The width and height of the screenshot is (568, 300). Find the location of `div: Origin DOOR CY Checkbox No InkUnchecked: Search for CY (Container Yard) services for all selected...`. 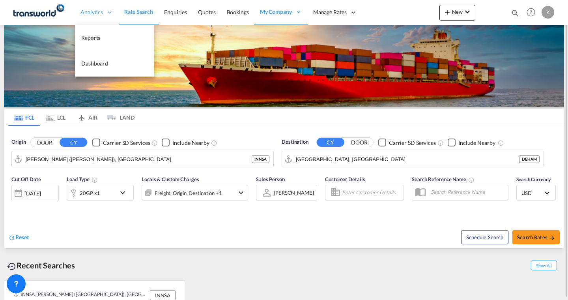

div: Origin DOOR CY Checkbox No InkUnchecked: Search for CY (Container Yard) services for all selected... is located at coordinates (284, 187).